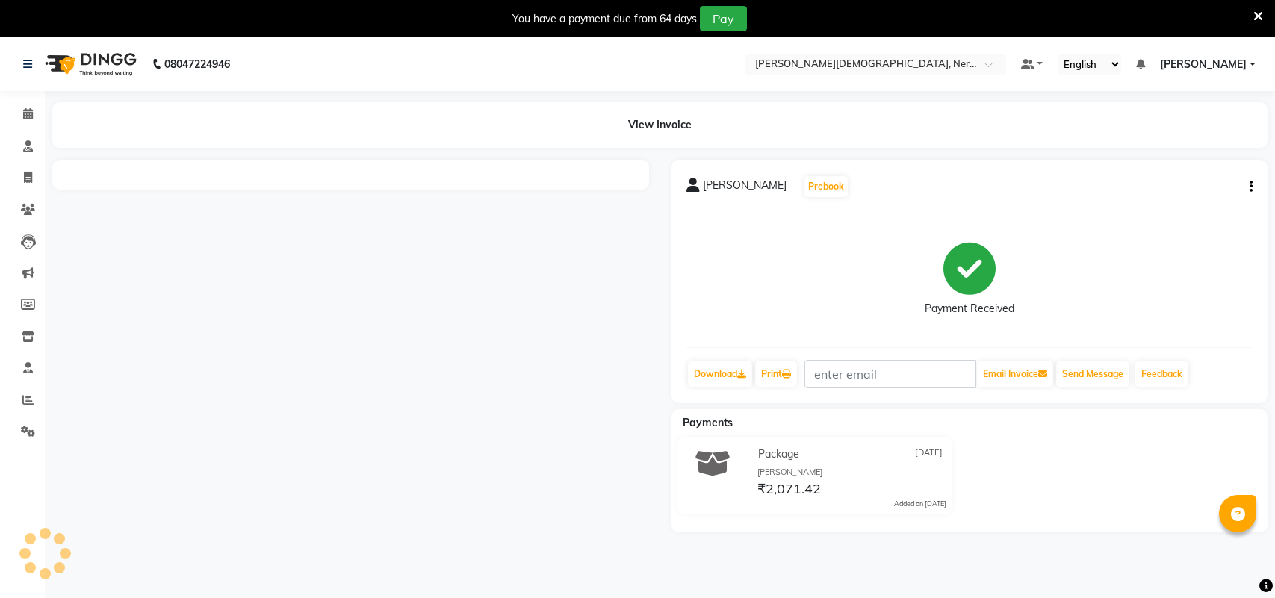 The image size is (1275, 598). What do you see at coordinates (720, 374) in the screenshot?
I see `a: Download` at bounding box center [720, 374].